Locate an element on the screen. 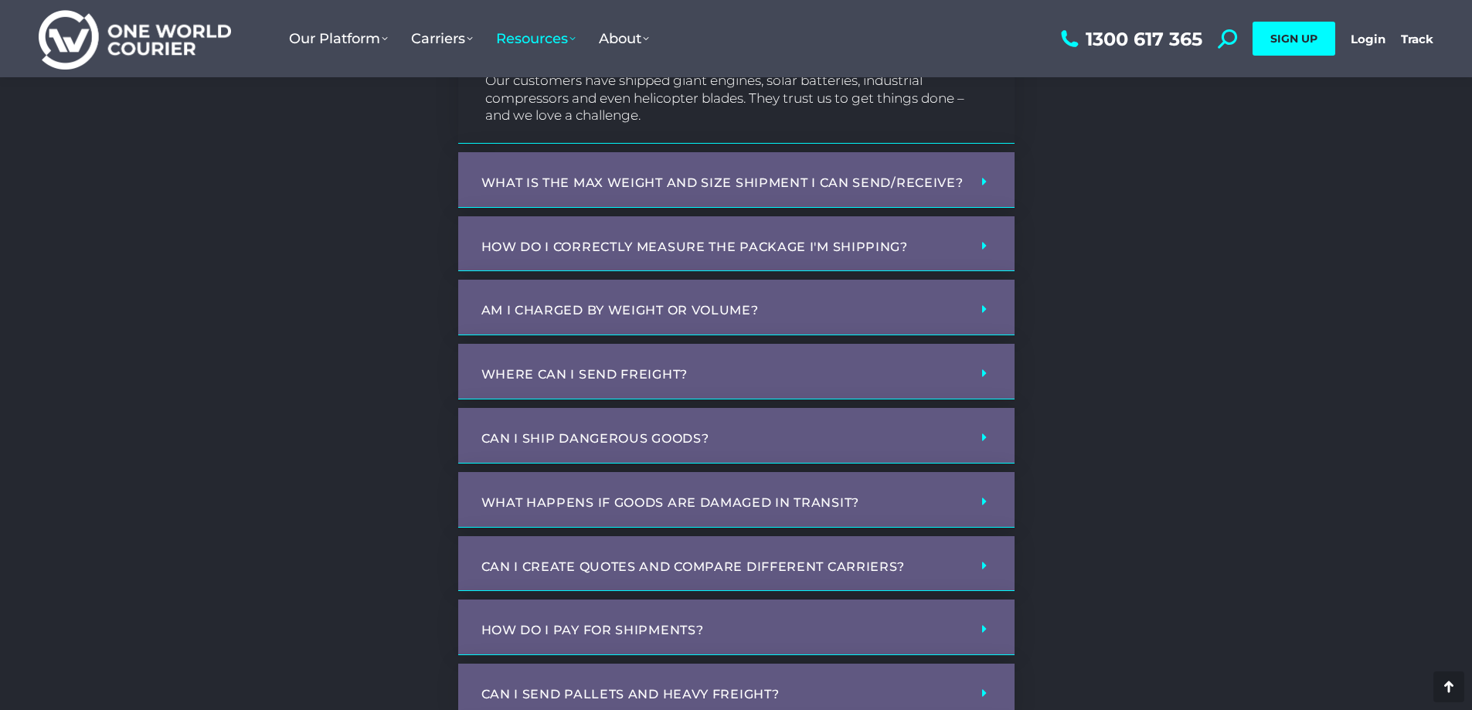 This screenshot has width=1472, height=710. a: 1300 617 365 is located at coordinates (1130, 39).